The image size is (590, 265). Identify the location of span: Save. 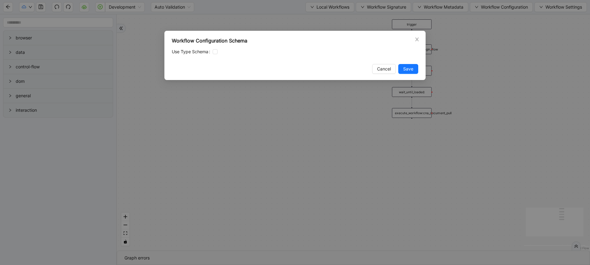
(408, 69).